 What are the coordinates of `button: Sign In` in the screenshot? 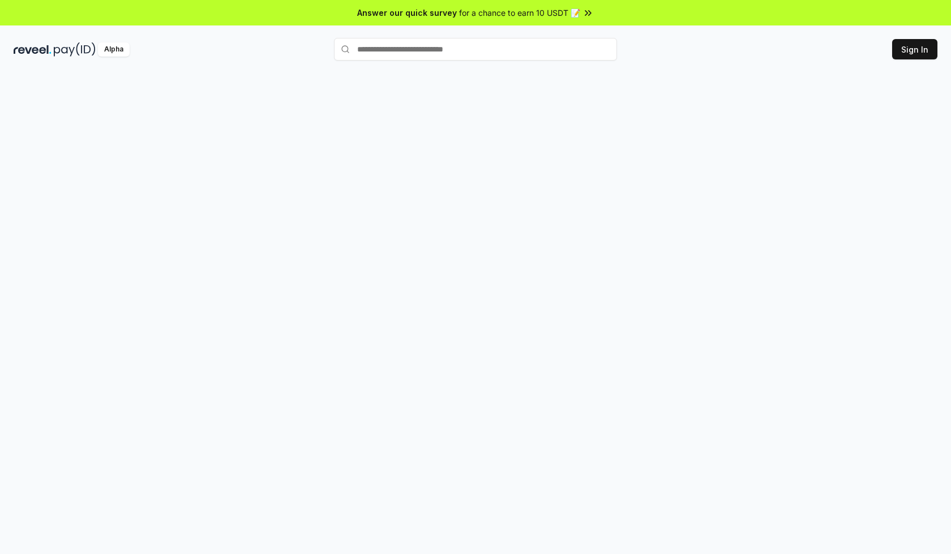 It's located at (915, 49).